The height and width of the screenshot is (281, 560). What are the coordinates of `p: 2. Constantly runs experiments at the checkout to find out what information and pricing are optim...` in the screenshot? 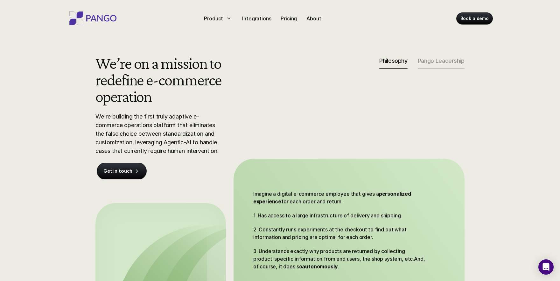 It's located at (340, 233).